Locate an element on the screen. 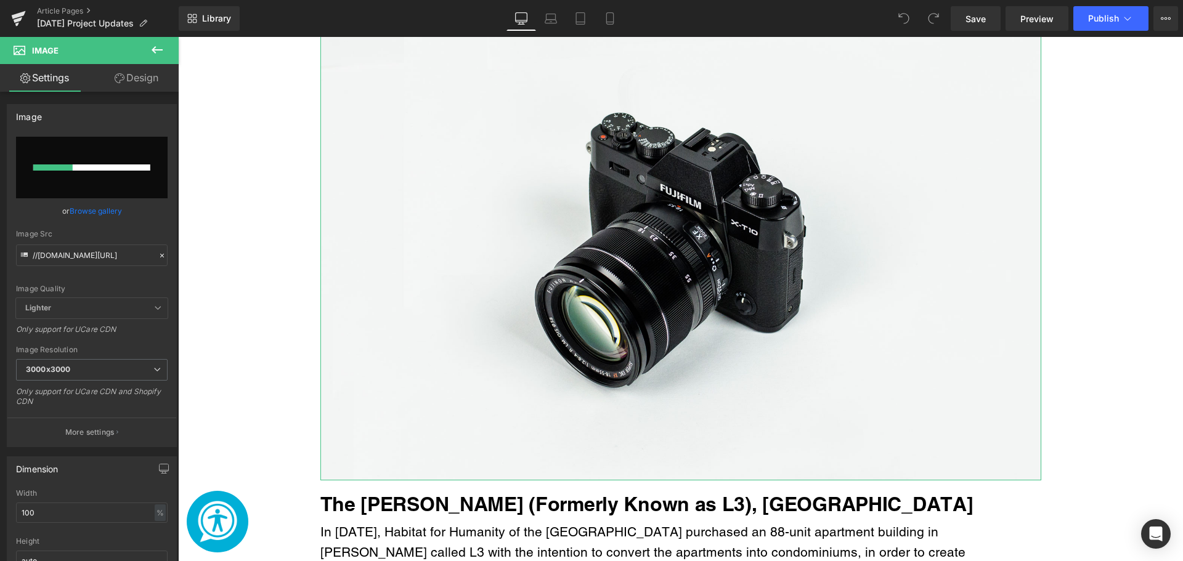  button: More settings is located at coordinates (92, 432).